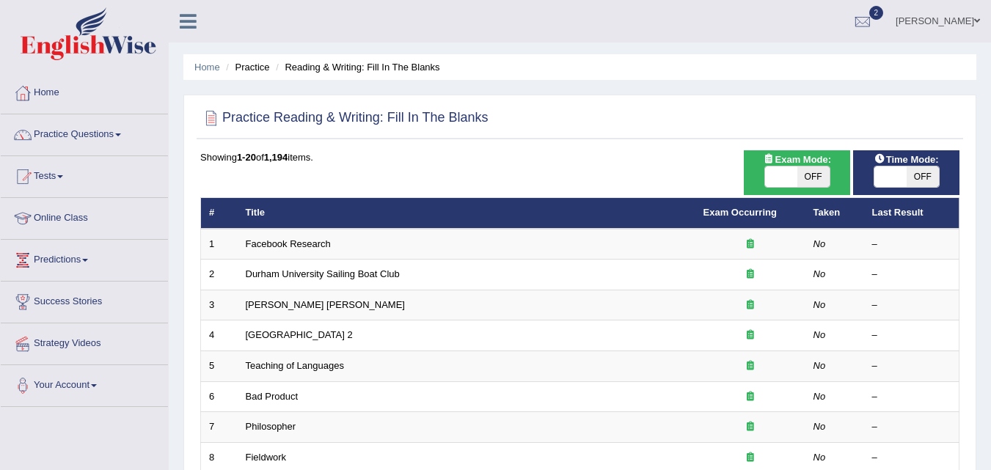 The width and height of the screenshot is (991, 470). Describe the element at coordinates (219, 305) in the screenshot. I see `td: 3` at that location.